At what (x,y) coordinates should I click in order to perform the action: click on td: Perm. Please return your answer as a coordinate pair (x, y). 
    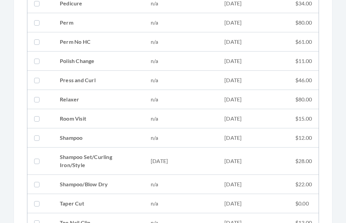
    Looking at the image, I should click on (98, 23).